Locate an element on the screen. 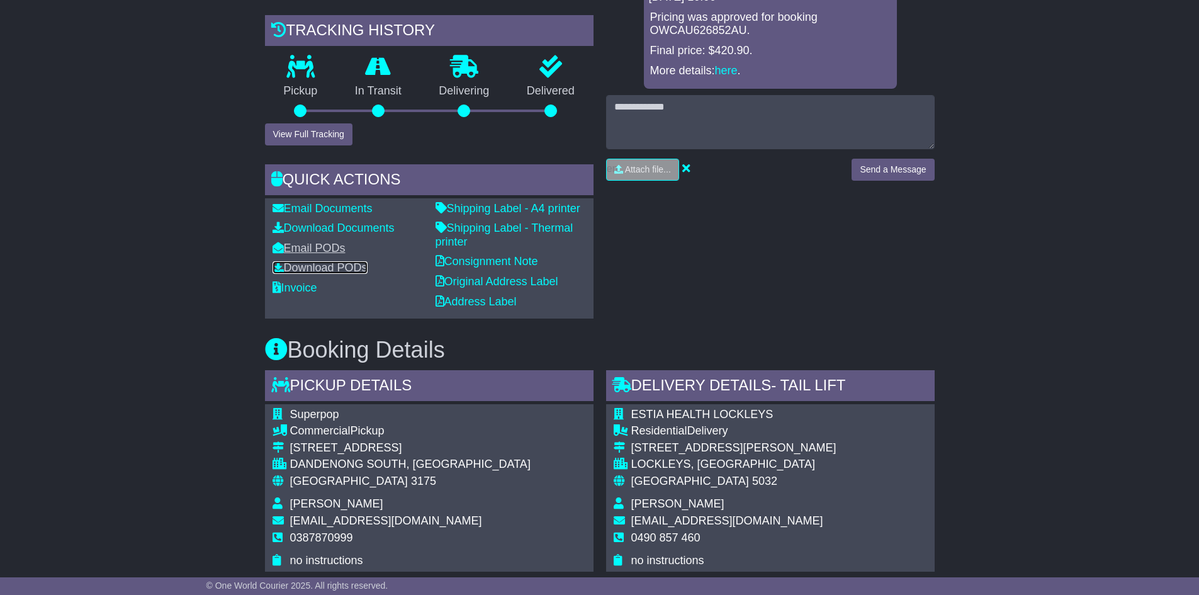 The width and height of the screenshot is (1199, 595). span: ESTIA HEALTH LOCKLEYS is located at coordinates (702, 414).